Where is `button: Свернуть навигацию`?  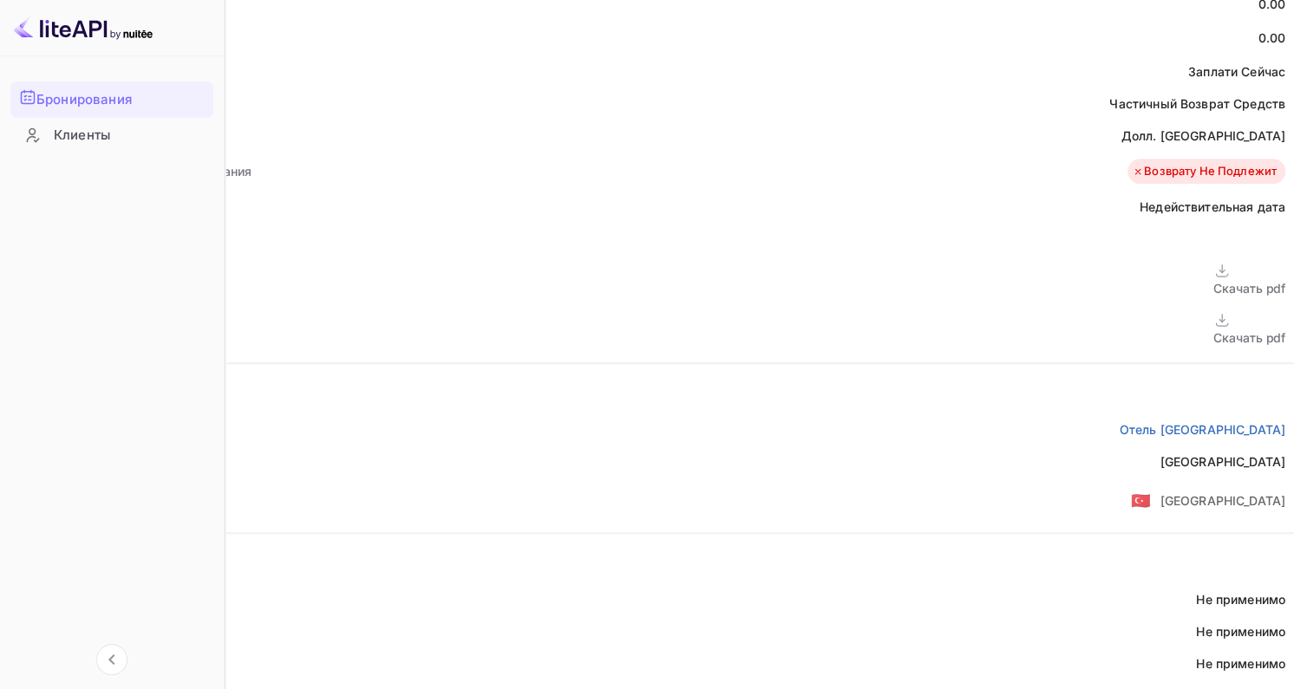 button: Свернуть навигацию is located at coordinates (112, 660).